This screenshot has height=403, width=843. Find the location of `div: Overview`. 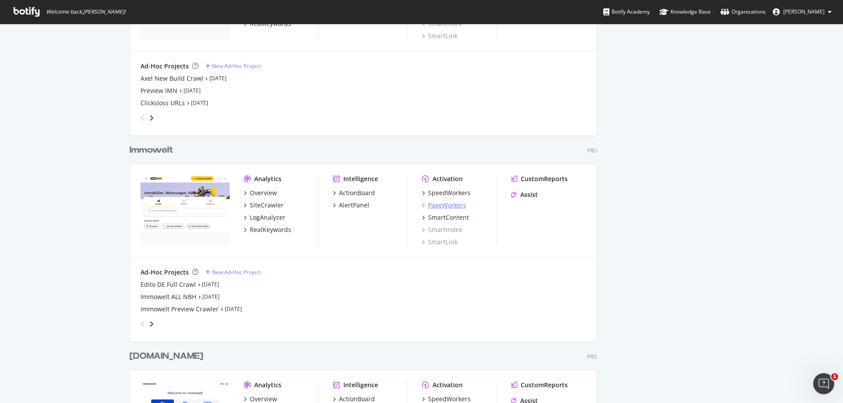

div: Overview is located at coordinates (263, 193).